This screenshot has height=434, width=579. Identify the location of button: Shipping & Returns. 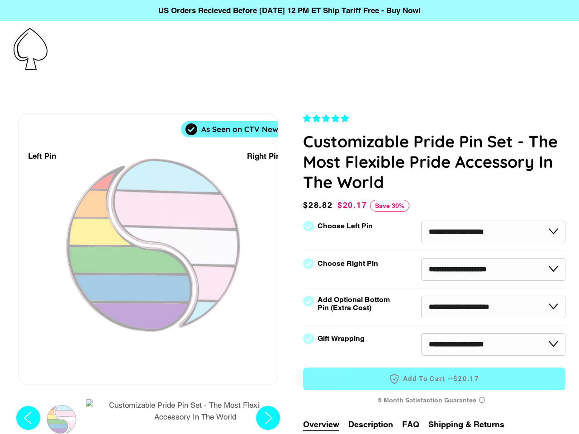
(466, 424).